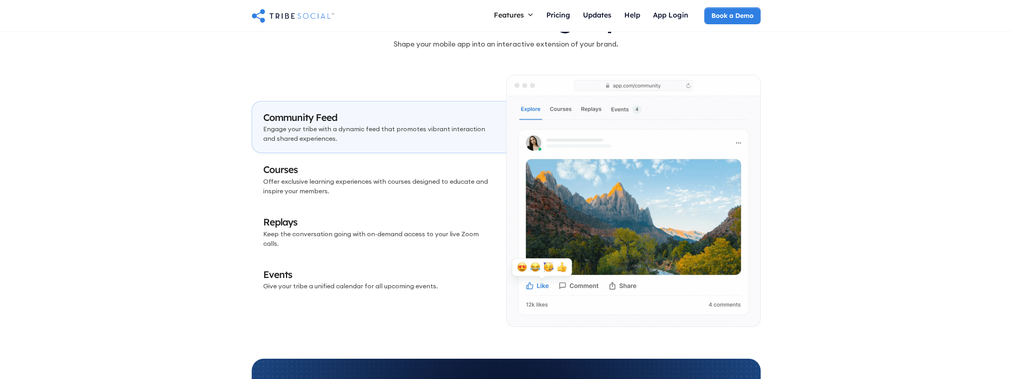 This screenshot has height=379, width=1012. What do you see at coordinates (379, 286) in the screenshot?
I see `p: Give your tribe a unified calendar for all upcoming events.` at bounding box center [379, 286].